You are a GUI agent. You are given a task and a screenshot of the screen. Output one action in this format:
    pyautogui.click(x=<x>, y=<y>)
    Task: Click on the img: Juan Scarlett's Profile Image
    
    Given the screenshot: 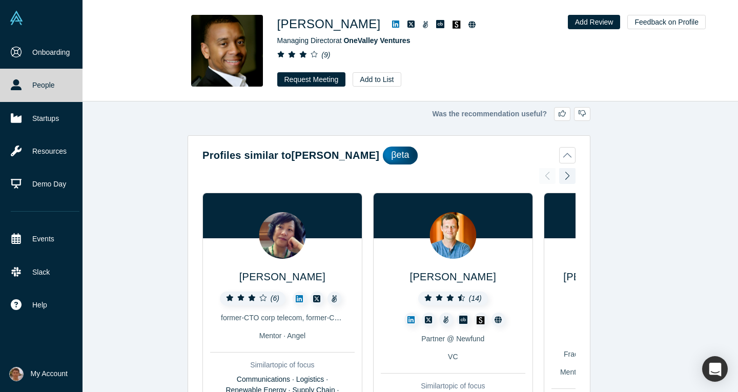 What is the action you would take?
    pyautogui.click(x=227, y=51)
    